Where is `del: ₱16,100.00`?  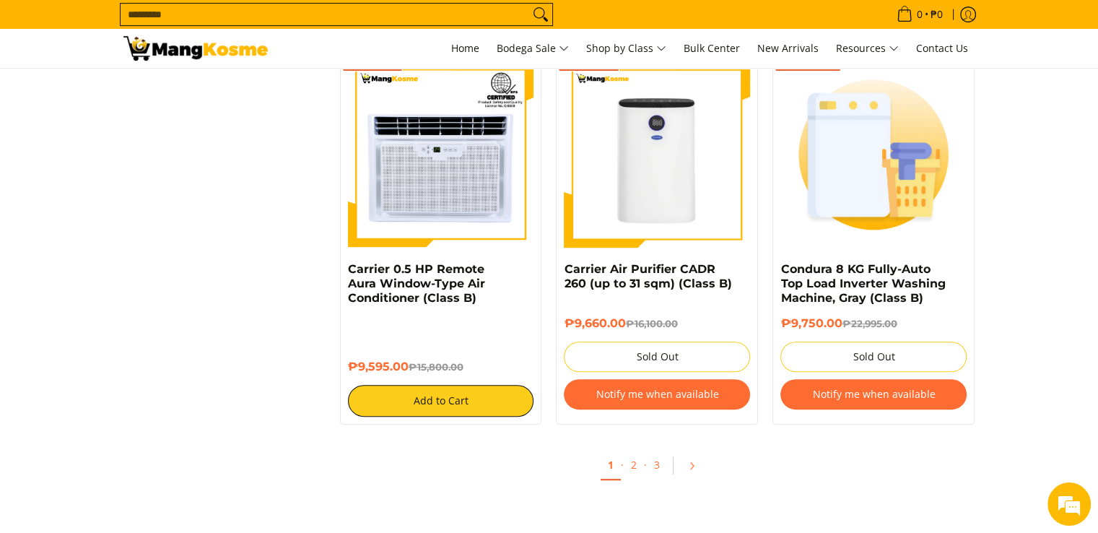
del: ₱16,100.00 is located at coordinates (651, 323).